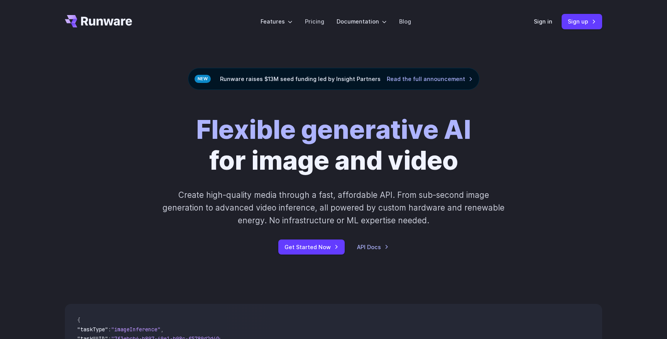 This screenshot has height=339, width=667. I want to click on a: Read the full announcement, so click(430, 79).